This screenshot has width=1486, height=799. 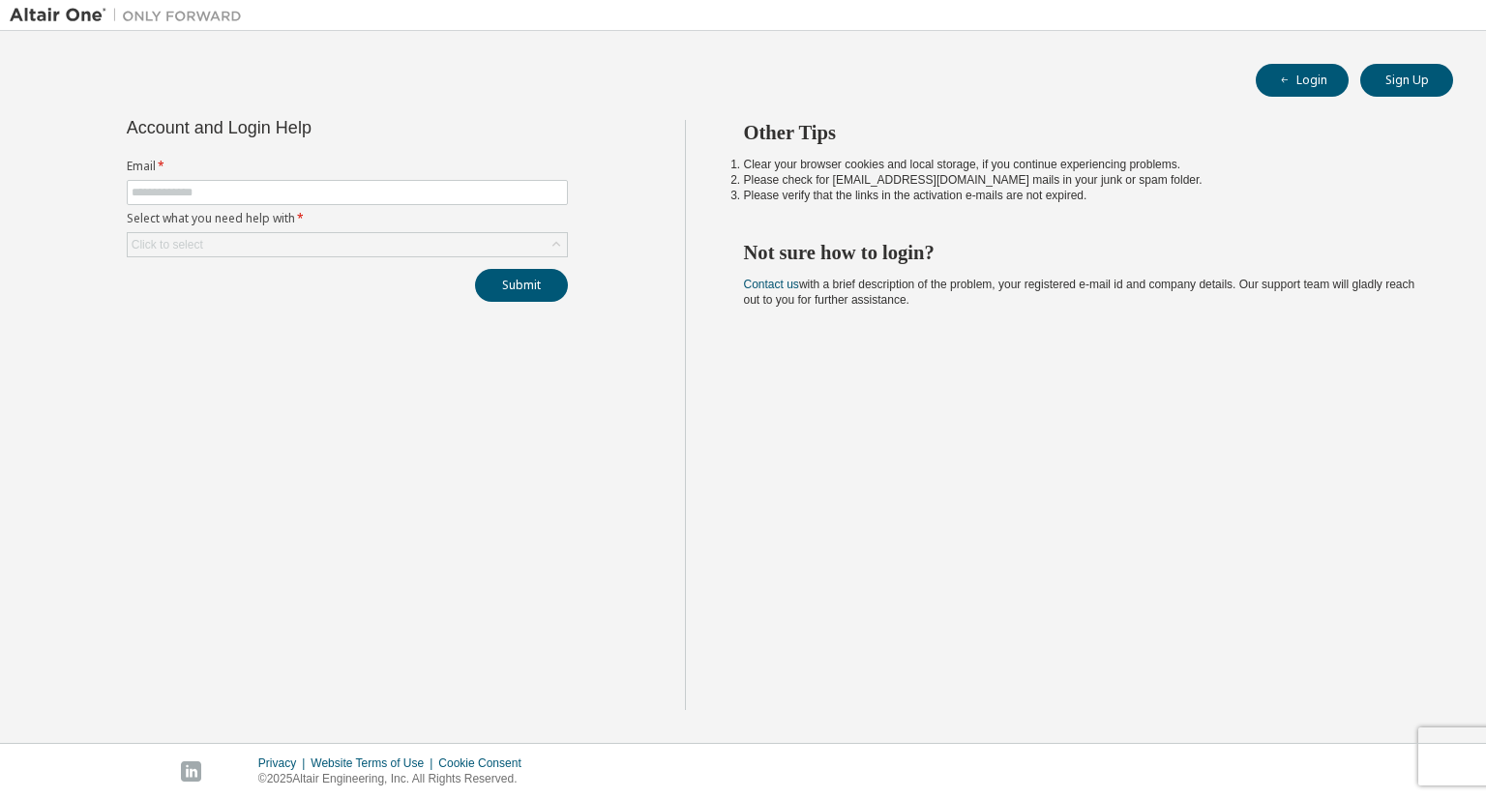 What do you see at coordinates (1406, 80) in the screenshot?
I see `button: Sign Up` at bounding box center [1406, 80].